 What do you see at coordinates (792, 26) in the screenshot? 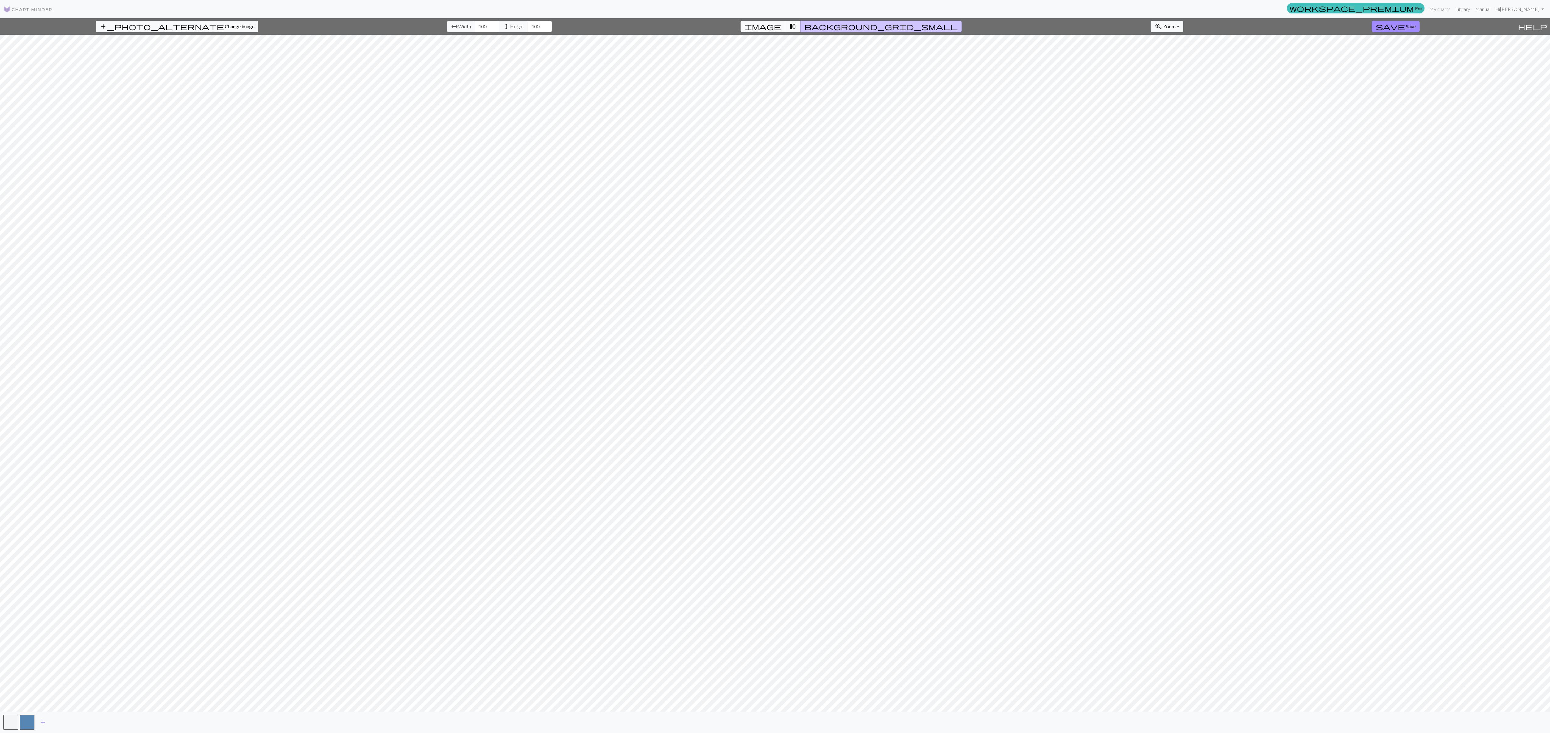
I see `span: transition_fade` at bounding box center [792, 26].